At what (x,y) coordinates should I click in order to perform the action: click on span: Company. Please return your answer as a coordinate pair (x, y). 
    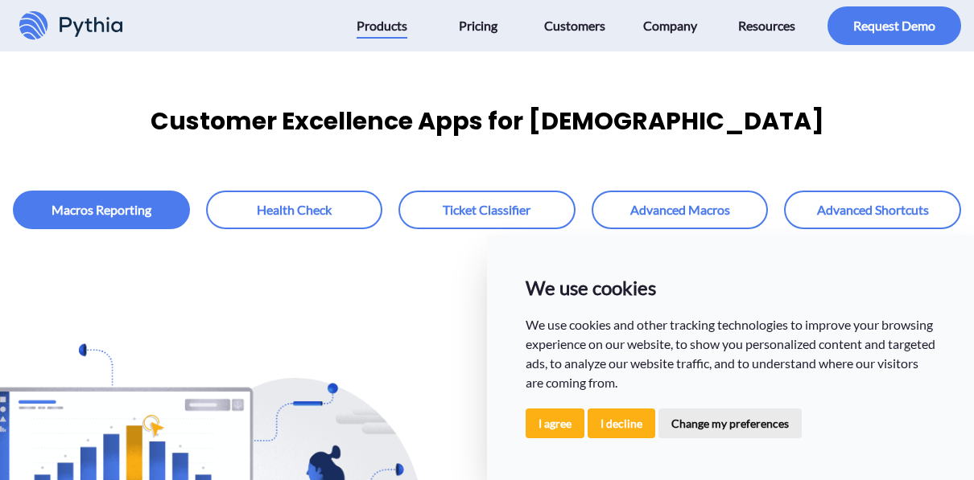
    Looking at the image, I should click on (670, 26).